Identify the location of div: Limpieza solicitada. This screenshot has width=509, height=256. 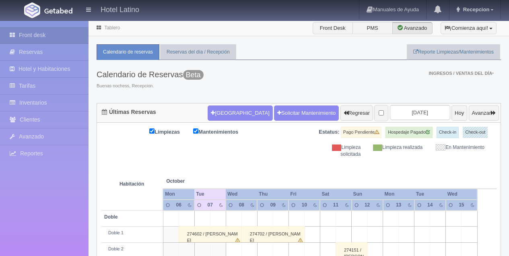
(336, 151).